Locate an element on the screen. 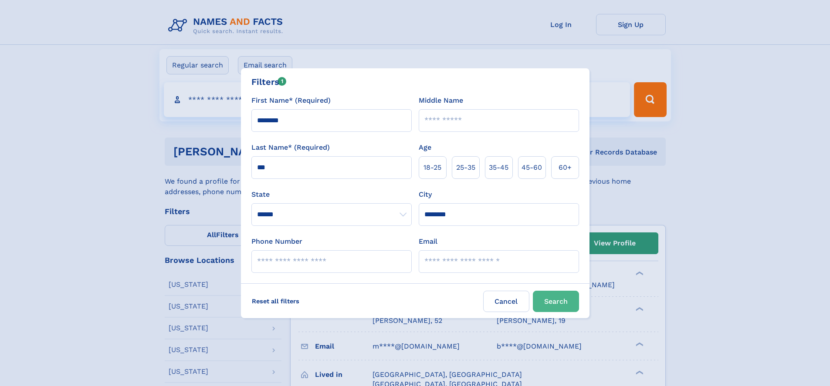 This screenshot has width=830, height=386. span: 18‑25 is located at coordinates (432, 168).